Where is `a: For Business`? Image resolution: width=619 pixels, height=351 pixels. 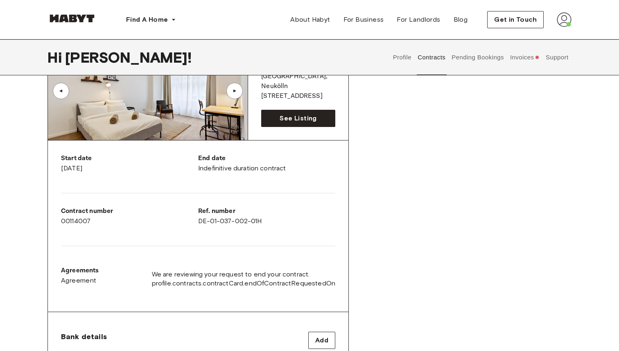
a: For Business is located at coordinates (363, 20).